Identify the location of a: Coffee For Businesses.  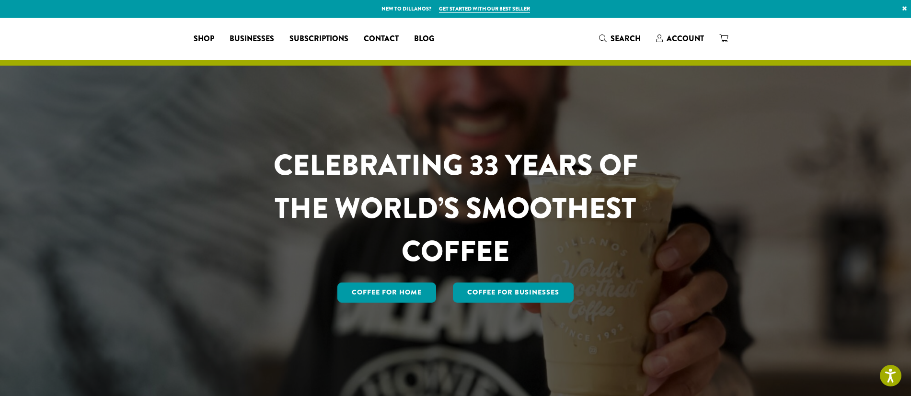
(513, 293).